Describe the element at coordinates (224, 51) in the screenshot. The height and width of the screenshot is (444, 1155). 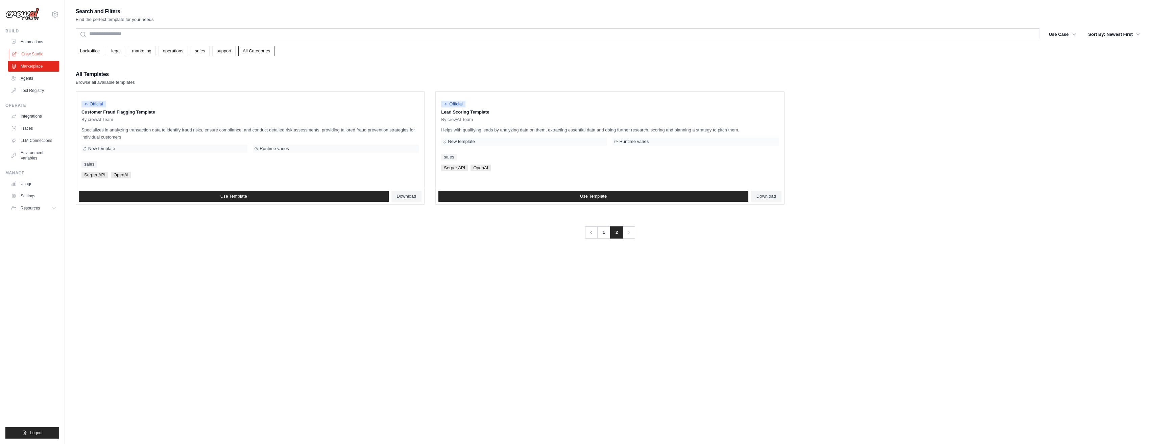
I see `a: support` at that location.